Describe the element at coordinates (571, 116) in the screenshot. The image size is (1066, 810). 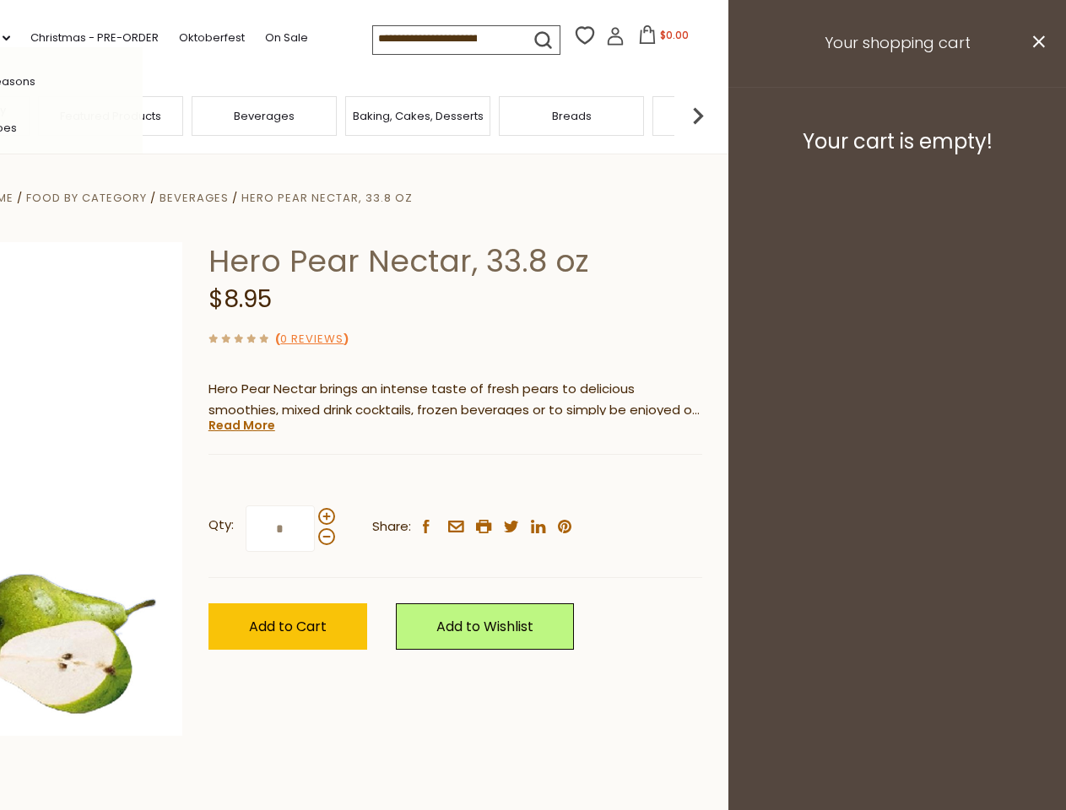
I see `span: Breads` at that location.